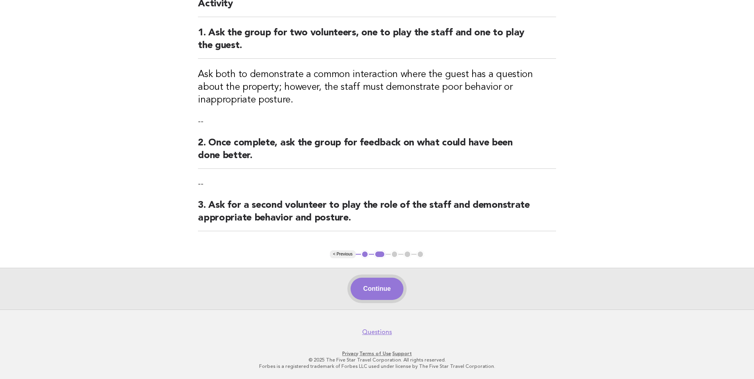 The width and height of the screenshot is (754, 379). Describe the element at coordinates (377, 332) in the screenshot. I see `a: Questions` at that location.